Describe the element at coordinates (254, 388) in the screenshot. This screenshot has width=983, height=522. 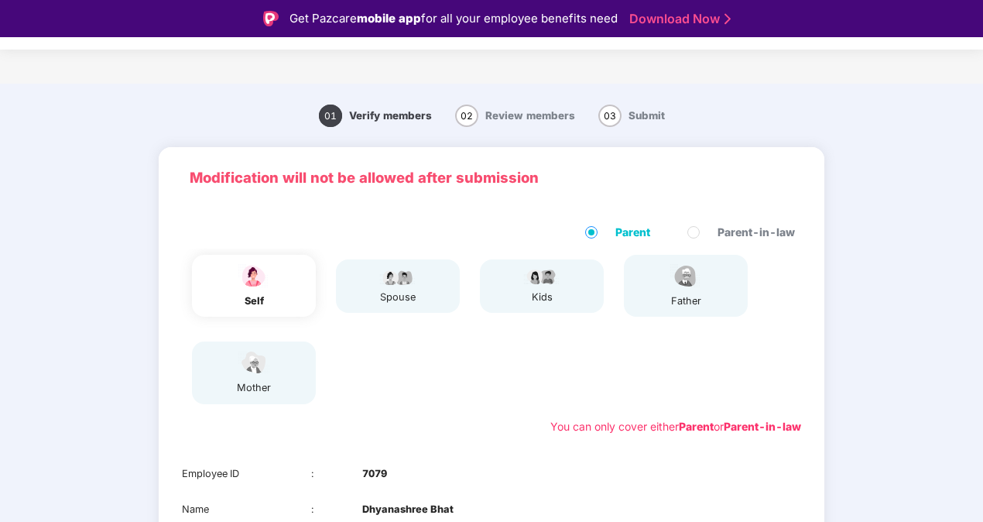
I see `div: mother` at that location.